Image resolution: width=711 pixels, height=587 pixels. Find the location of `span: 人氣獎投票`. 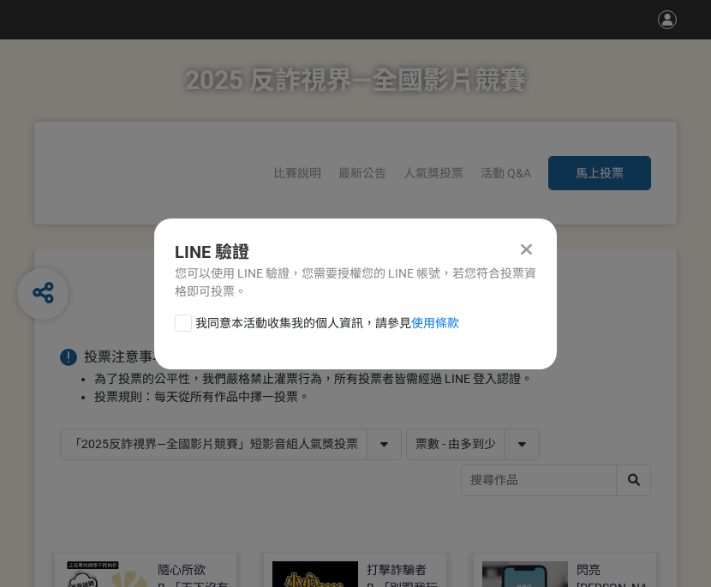

span: 人氣獎投票 is located at coordinates (434, 173).